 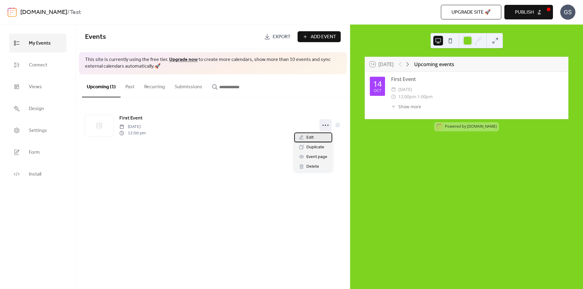 I want to click on span: Add Event, so click(x=323, y=37).